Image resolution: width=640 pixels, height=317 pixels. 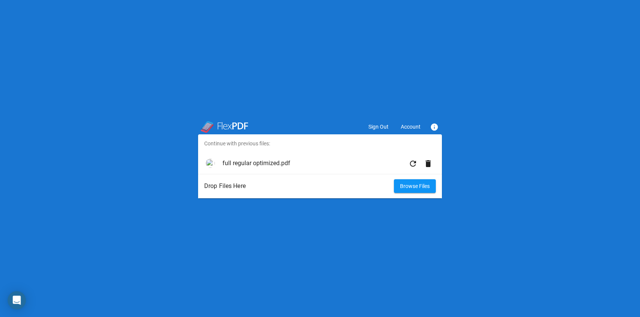 I want to click on span: Account, so click(x=411, y=127).